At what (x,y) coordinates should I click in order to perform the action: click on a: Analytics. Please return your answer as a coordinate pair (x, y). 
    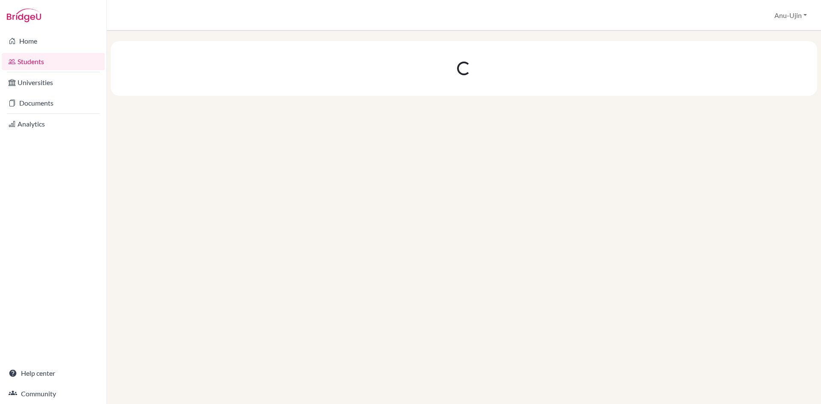
    Looking at the image, I should click on (53, 124).